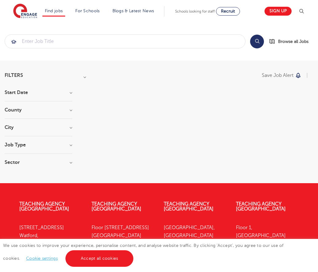 The image size is (318, 272). Describe the element at coordinates (278, 11) in the screenshot. I see `a: Sign up` at that location.